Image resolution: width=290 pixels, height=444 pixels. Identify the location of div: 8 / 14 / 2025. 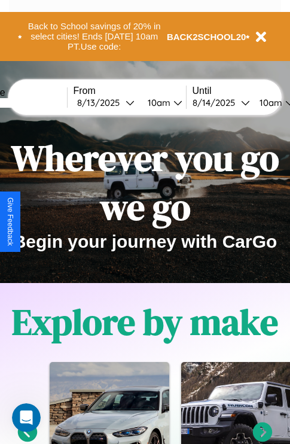
(217, 102).